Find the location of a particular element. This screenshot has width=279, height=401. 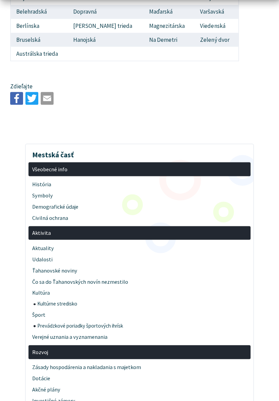

span: Dotácie is located at coordinates (140, 377).